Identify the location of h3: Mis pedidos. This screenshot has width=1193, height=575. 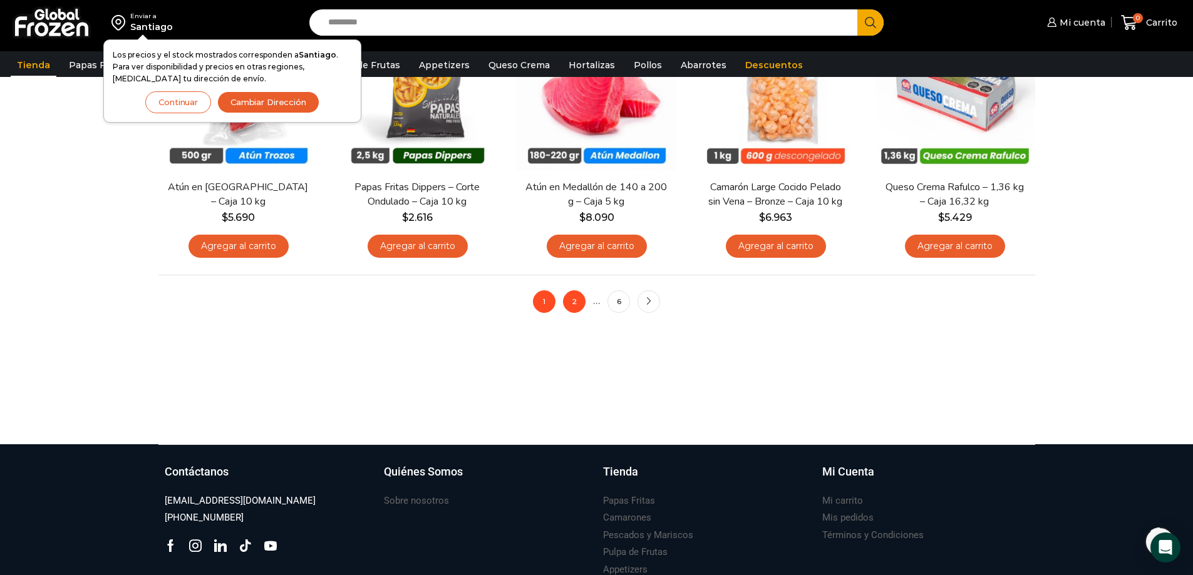
(848, 518).